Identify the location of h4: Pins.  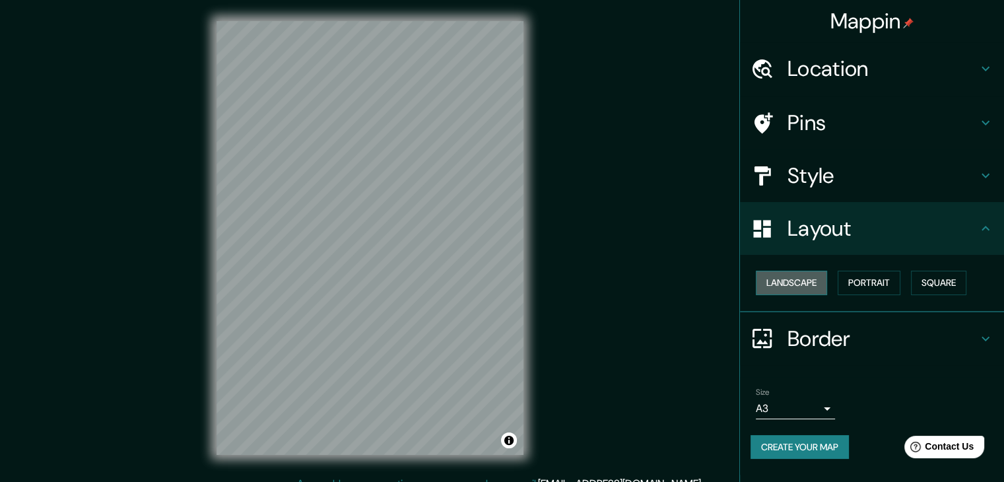
(882, 123).